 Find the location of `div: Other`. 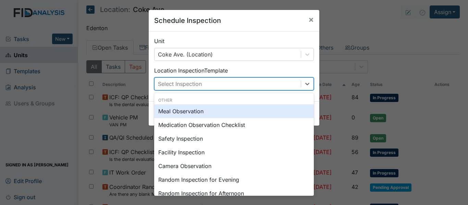

div: Other is located at coordinates (234, 100).